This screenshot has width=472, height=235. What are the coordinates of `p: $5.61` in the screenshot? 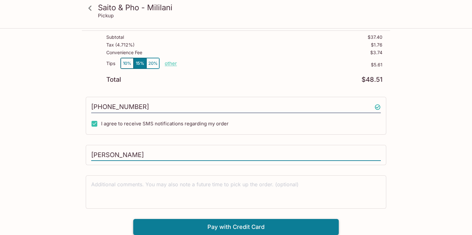 It's located at (279, 65).